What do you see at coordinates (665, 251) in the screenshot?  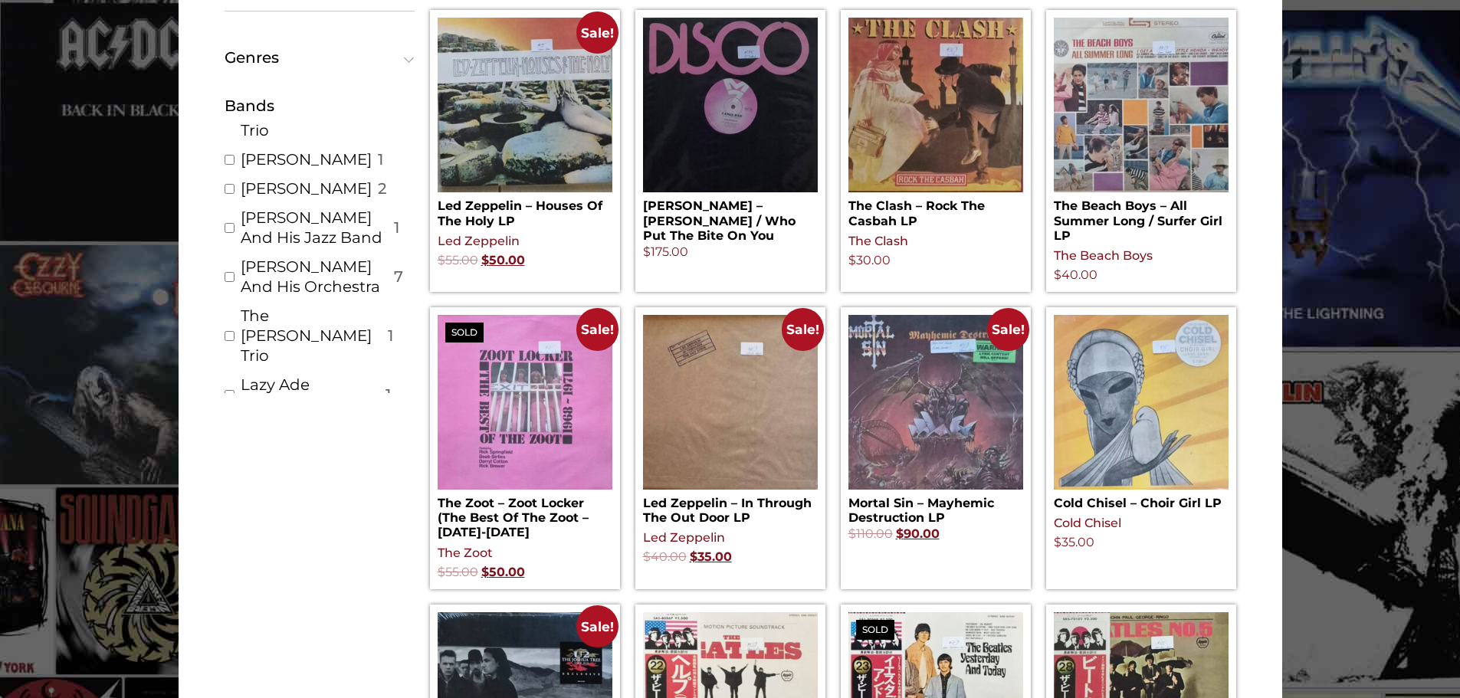 I see `bdi: 175.00` at bounding box center [665, 251].